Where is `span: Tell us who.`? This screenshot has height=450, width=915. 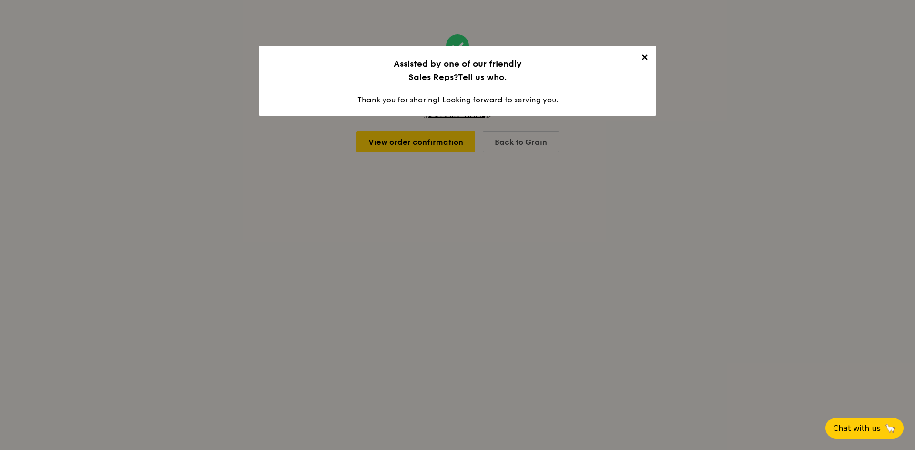
span: Tell us who. is located at coordinates (482, 77).